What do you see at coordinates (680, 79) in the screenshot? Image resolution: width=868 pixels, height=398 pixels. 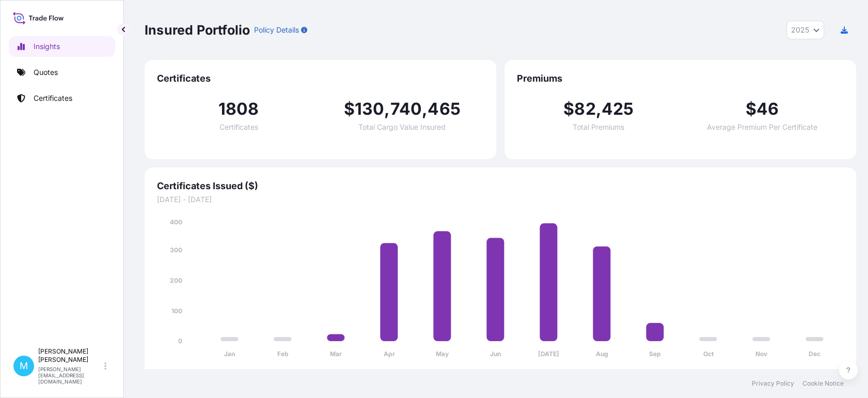 I see `span: Premiums` at bounding box center [680, 79].